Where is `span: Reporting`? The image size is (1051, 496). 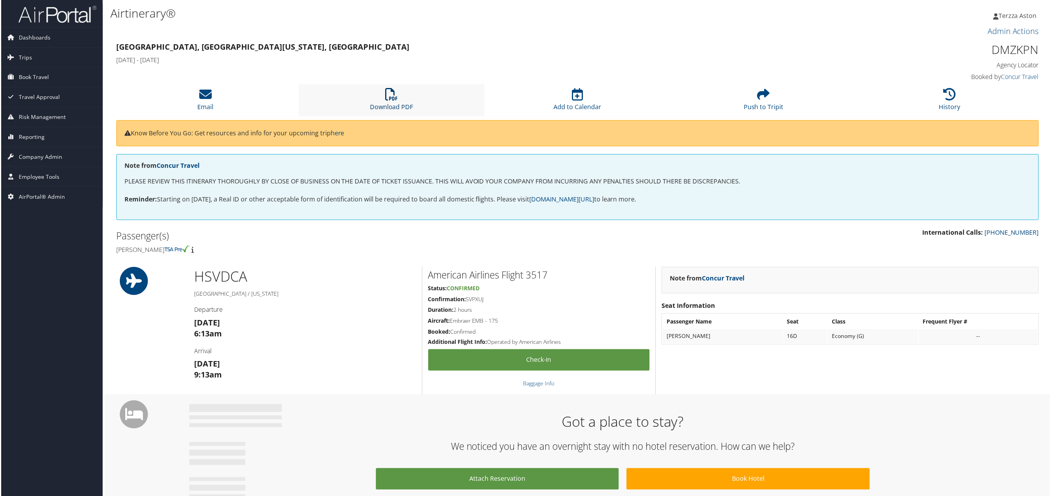
span: Reporting is located at coordinates (31, 137).